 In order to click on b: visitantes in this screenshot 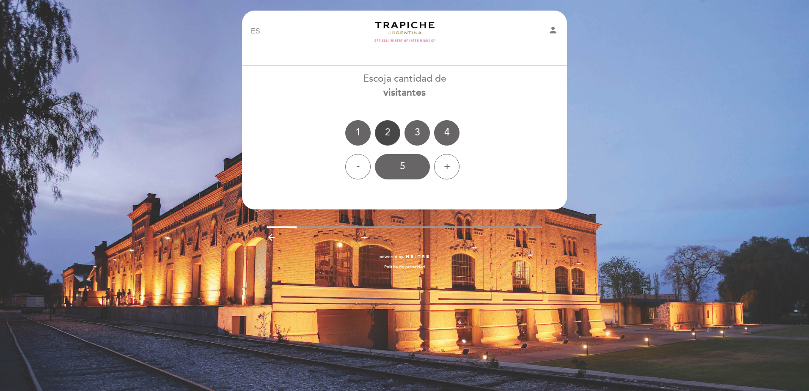, I will do `click(404, 93)`.